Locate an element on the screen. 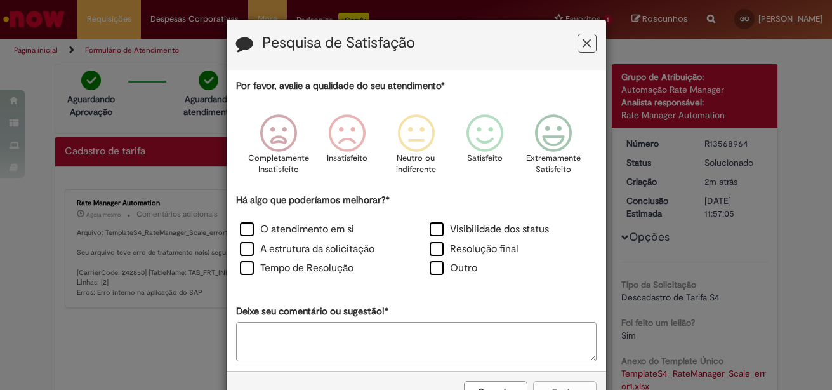 Image resolution: width=832 pixels, height=390 pixels. div: Neutro ou indiferente is located at coordinates (416, 148).